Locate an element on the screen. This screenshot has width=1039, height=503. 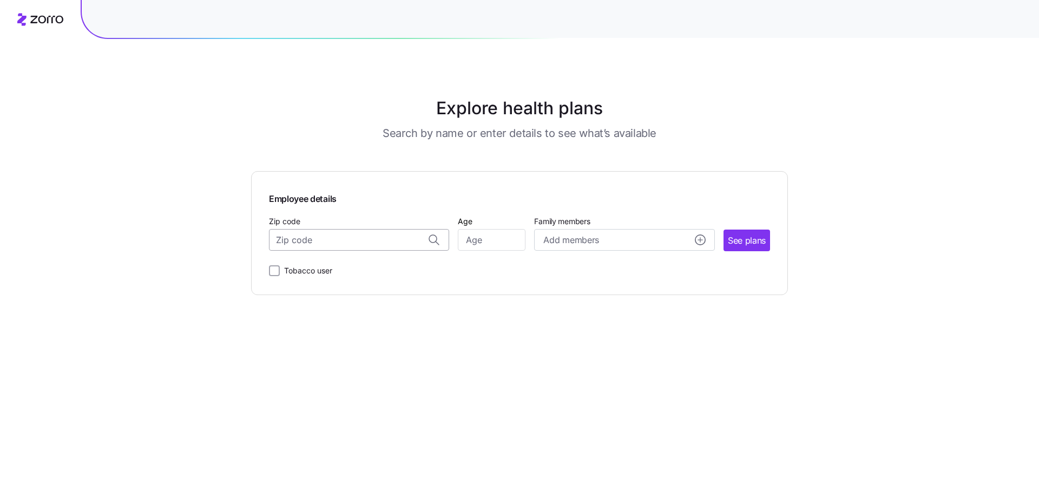
button: See plans is located at coordinates (747, 240).